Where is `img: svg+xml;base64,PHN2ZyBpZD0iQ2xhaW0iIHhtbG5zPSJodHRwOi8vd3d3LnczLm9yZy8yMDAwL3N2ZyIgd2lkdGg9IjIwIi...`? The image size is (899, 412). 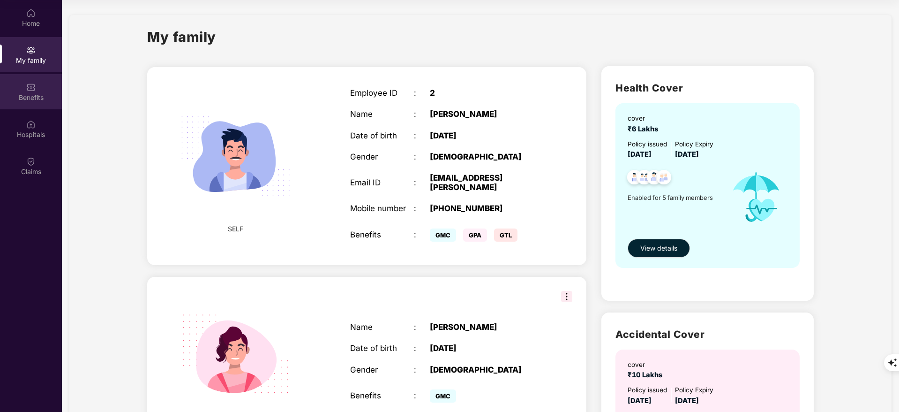 img: svg+xml;base64,PHN2ZyBpZD0iQ2xhaW0iIHhtbG5zPSJodHRwOi8vd3d3LnczLm9yZy8yMDAwL3N2ZyIgd2lkdGg9IjIwIi... is located at coordinates (31, 161).